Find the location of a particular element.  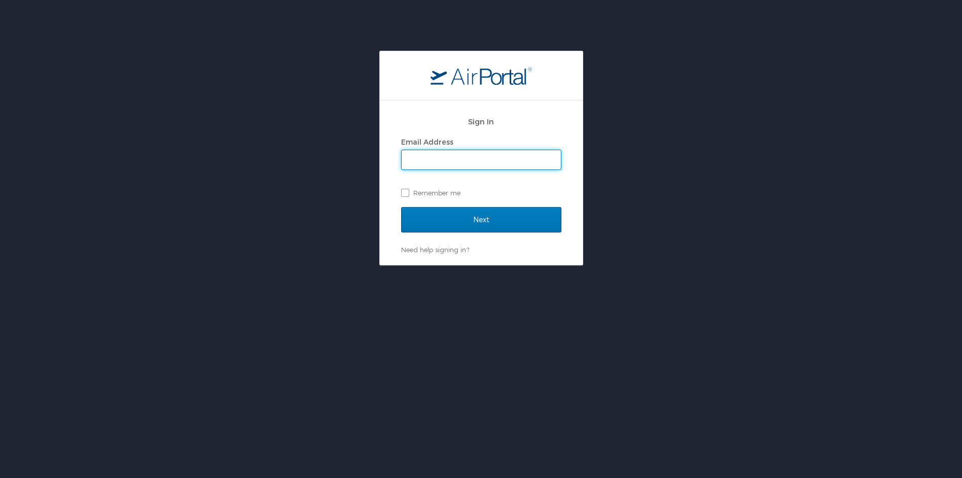

a: Need help signing in? is located at coordinates (435, 250).